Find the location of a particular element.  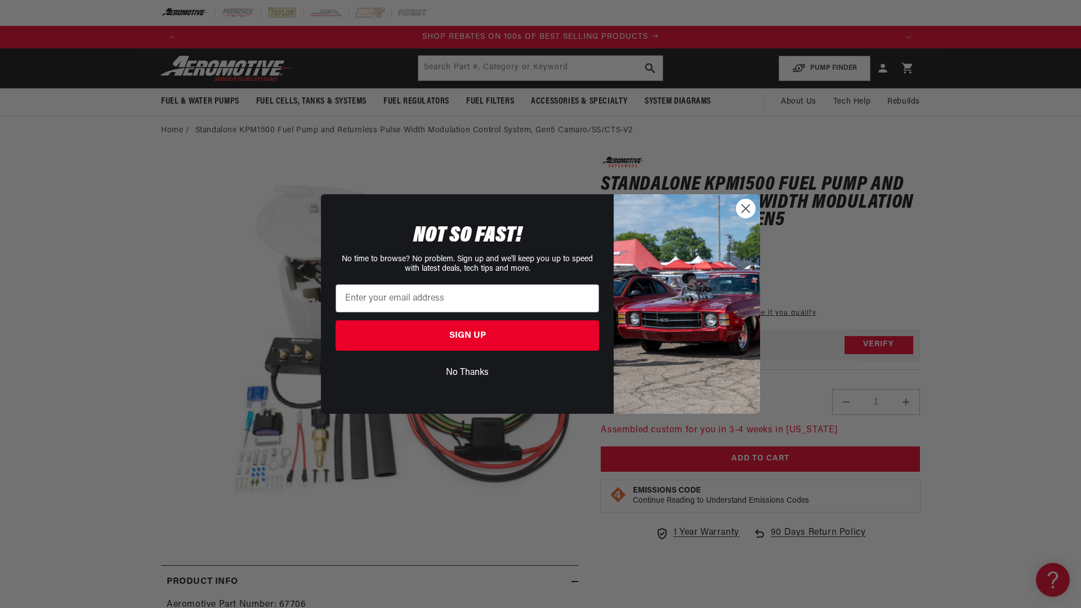

button: Close dialog is located at coordinates (745, 208).